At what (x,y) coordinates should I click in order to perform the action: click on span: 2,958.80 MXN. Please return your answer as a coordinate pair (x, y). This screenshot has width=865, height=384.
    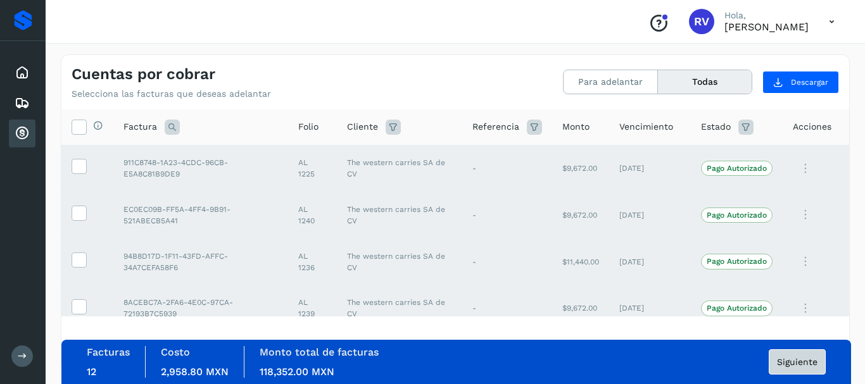
    Looking at the image, I should click on (194, 372).